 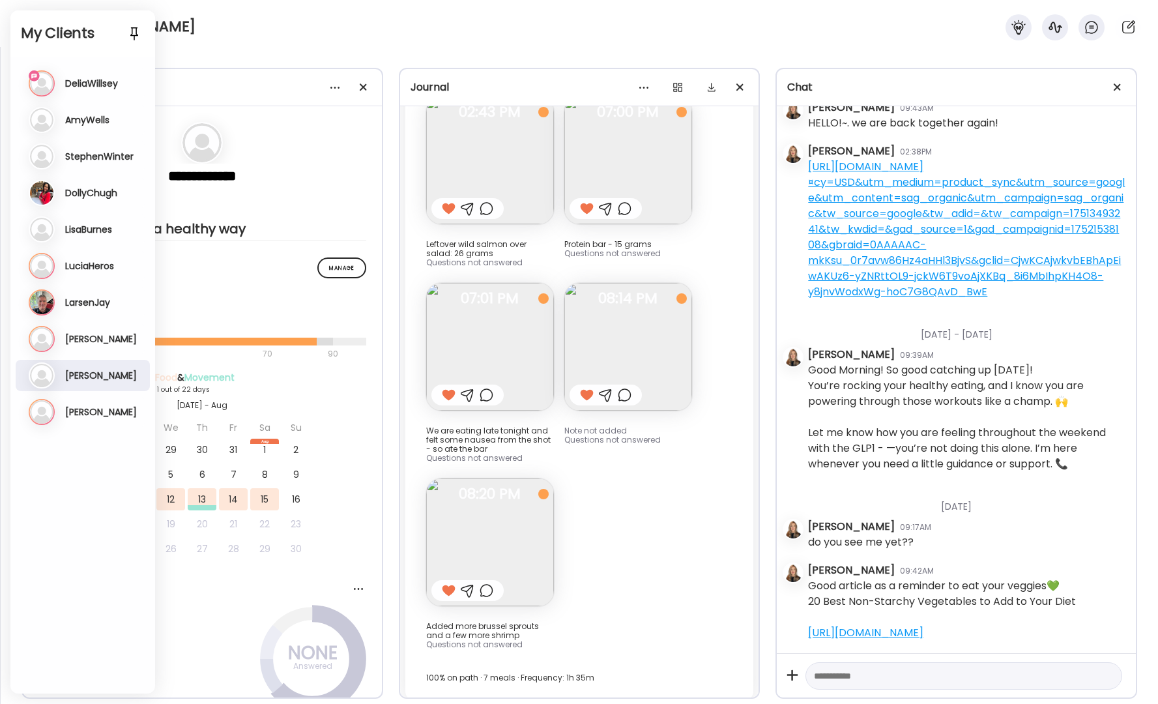 I want to click on div: Goal is to, so click(x=202, y=213).